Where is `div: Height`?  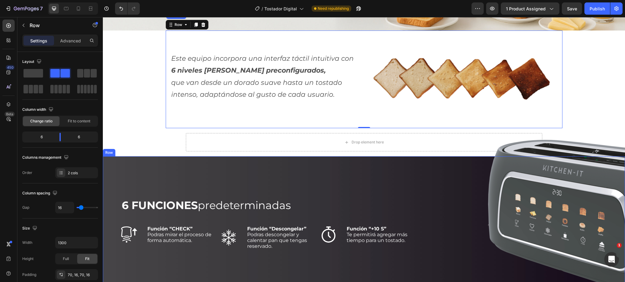 div: Height is located at coordinates (28, 259).